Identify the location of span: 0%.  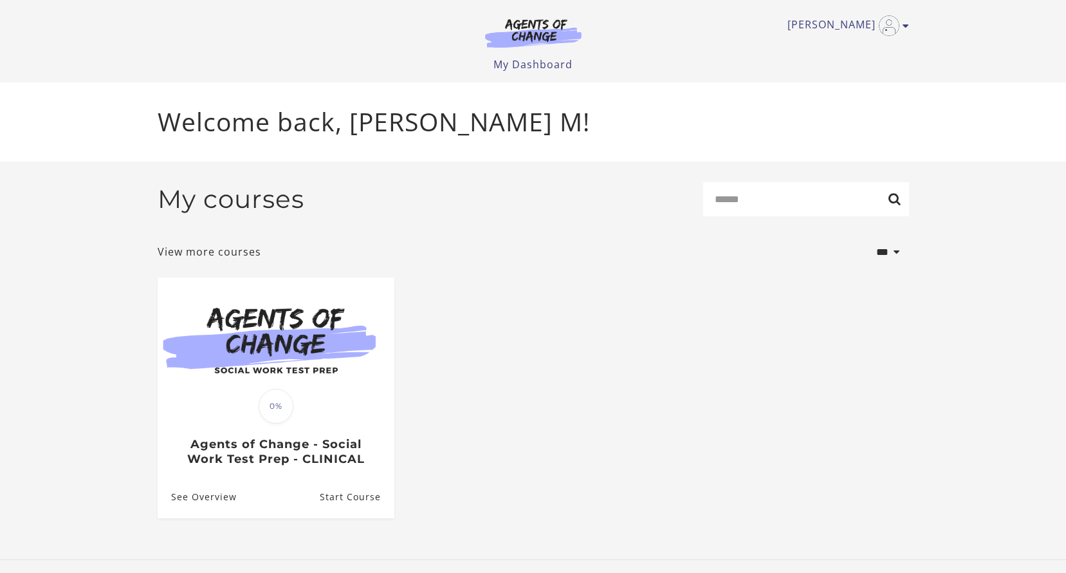
(276, 406).